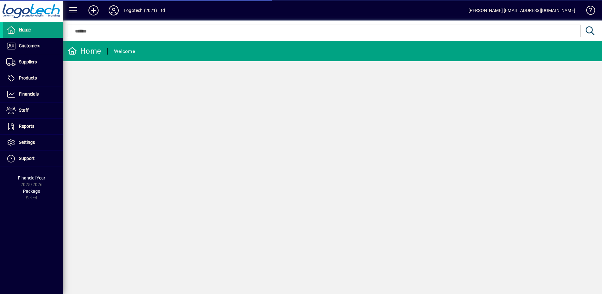  What do you see at coordinates (27, 142) in the screenshot?
I see `span: Settings` at bounding box center [27, 142].